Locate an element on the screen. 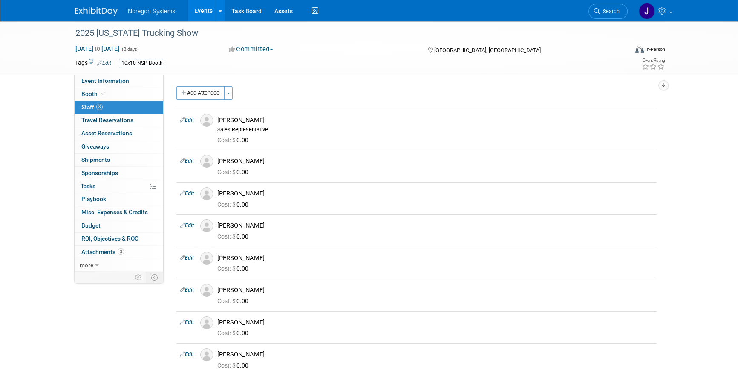 This screenshot has height=388, width=738. img: Johana Gil is located at coordinates (647, 11).